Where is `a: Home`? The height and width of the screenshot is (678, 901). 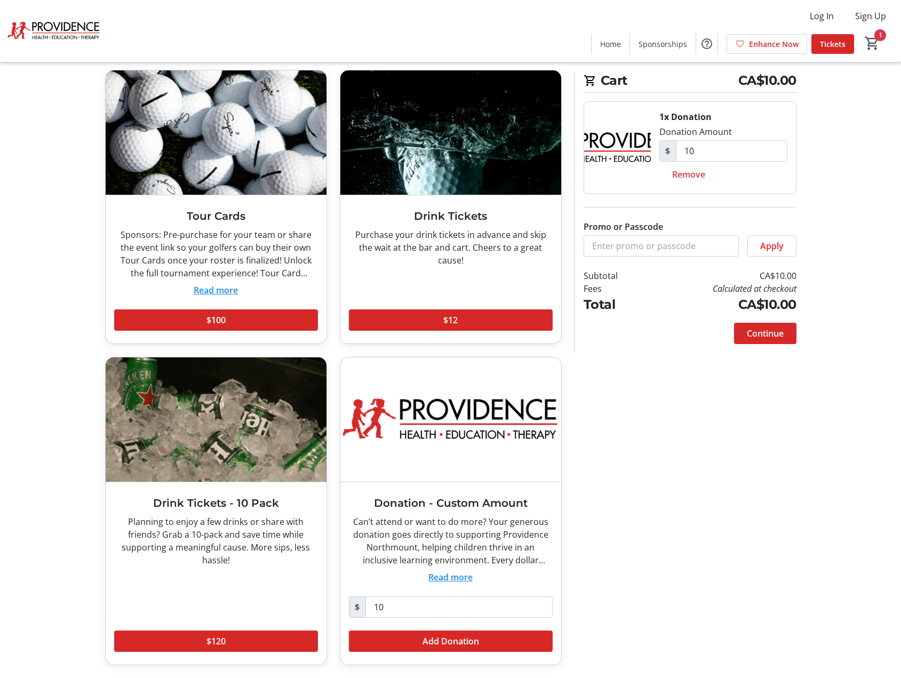 a: Home is located at coordinates (611, 44).